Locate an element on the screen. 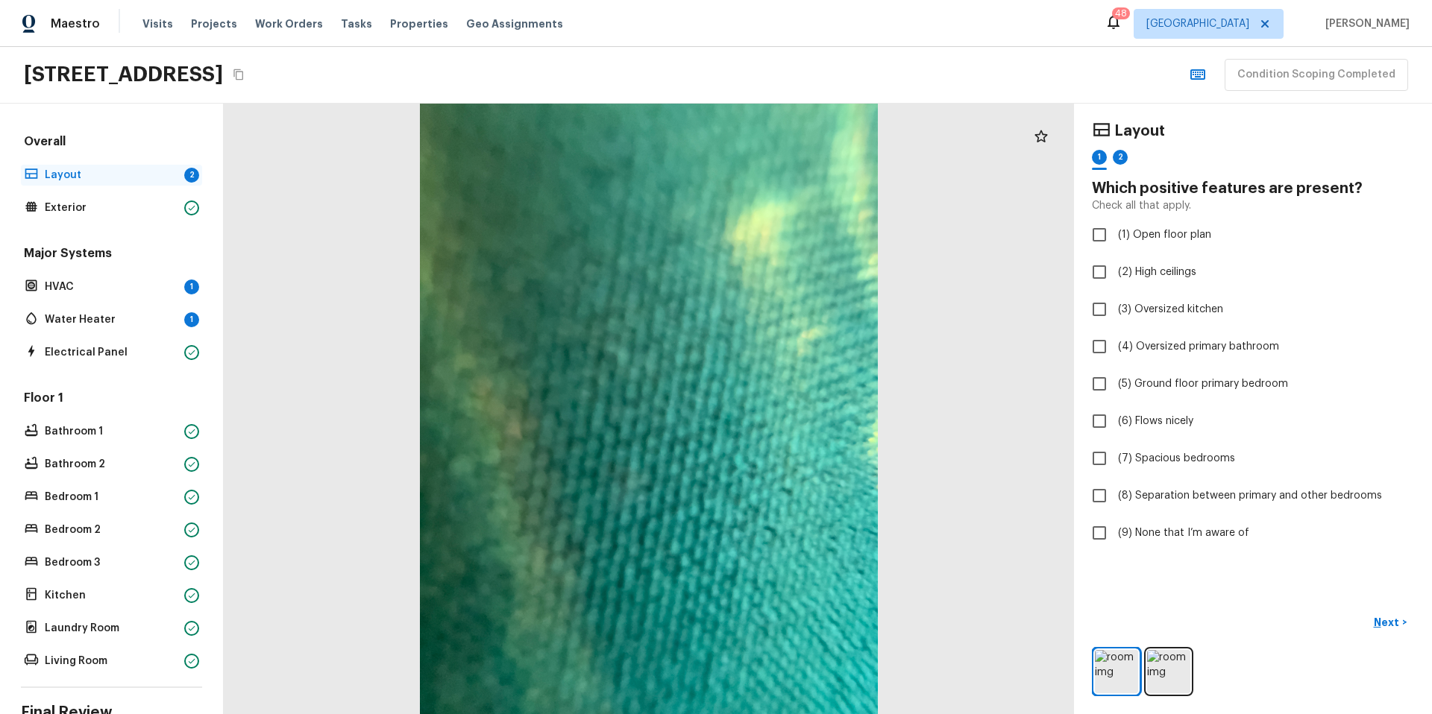  h5: Major Systems is located at coordinates (111, 255).